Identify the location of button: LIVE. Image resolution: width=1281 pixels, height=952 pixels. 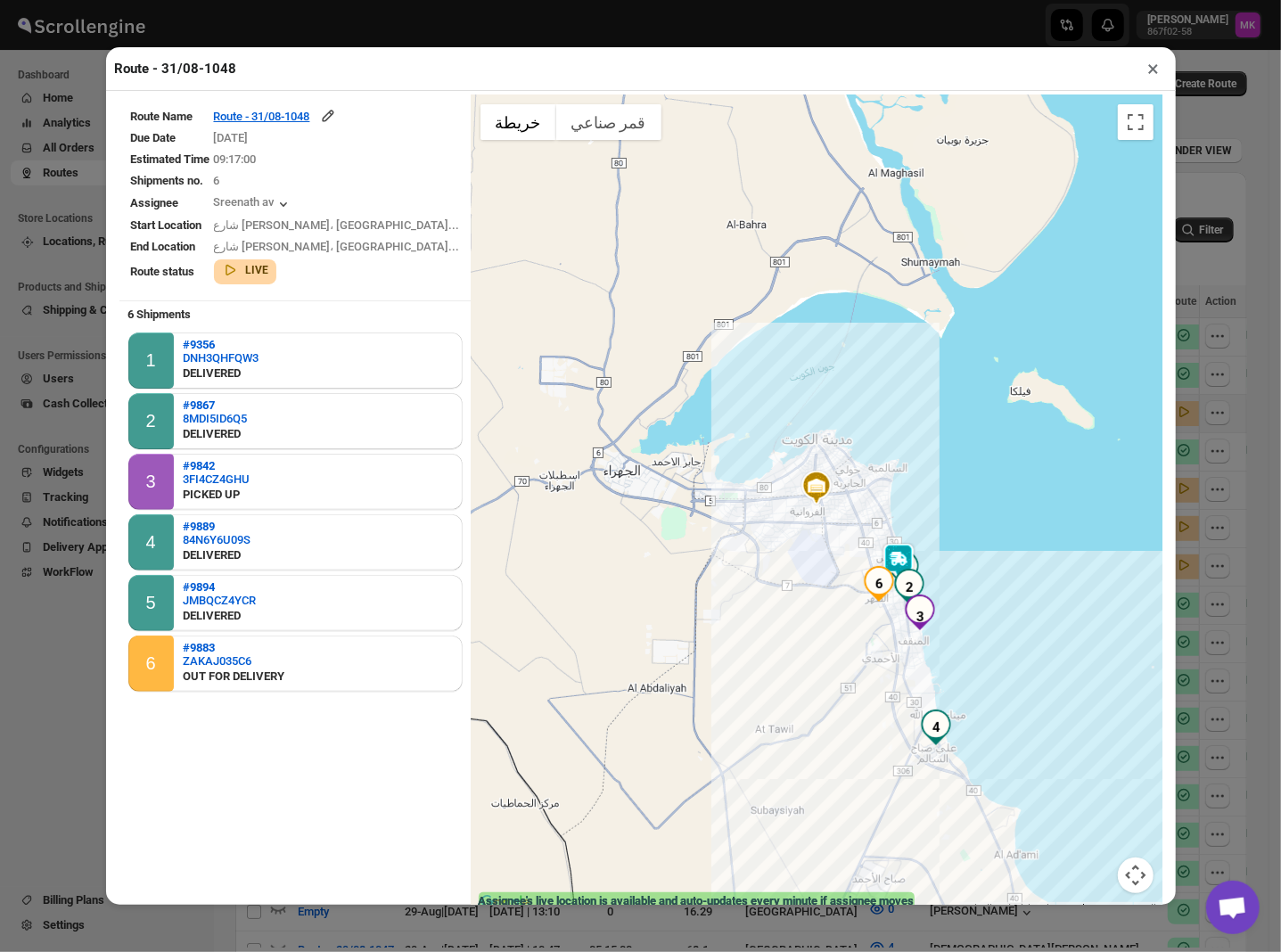
(245, 270).